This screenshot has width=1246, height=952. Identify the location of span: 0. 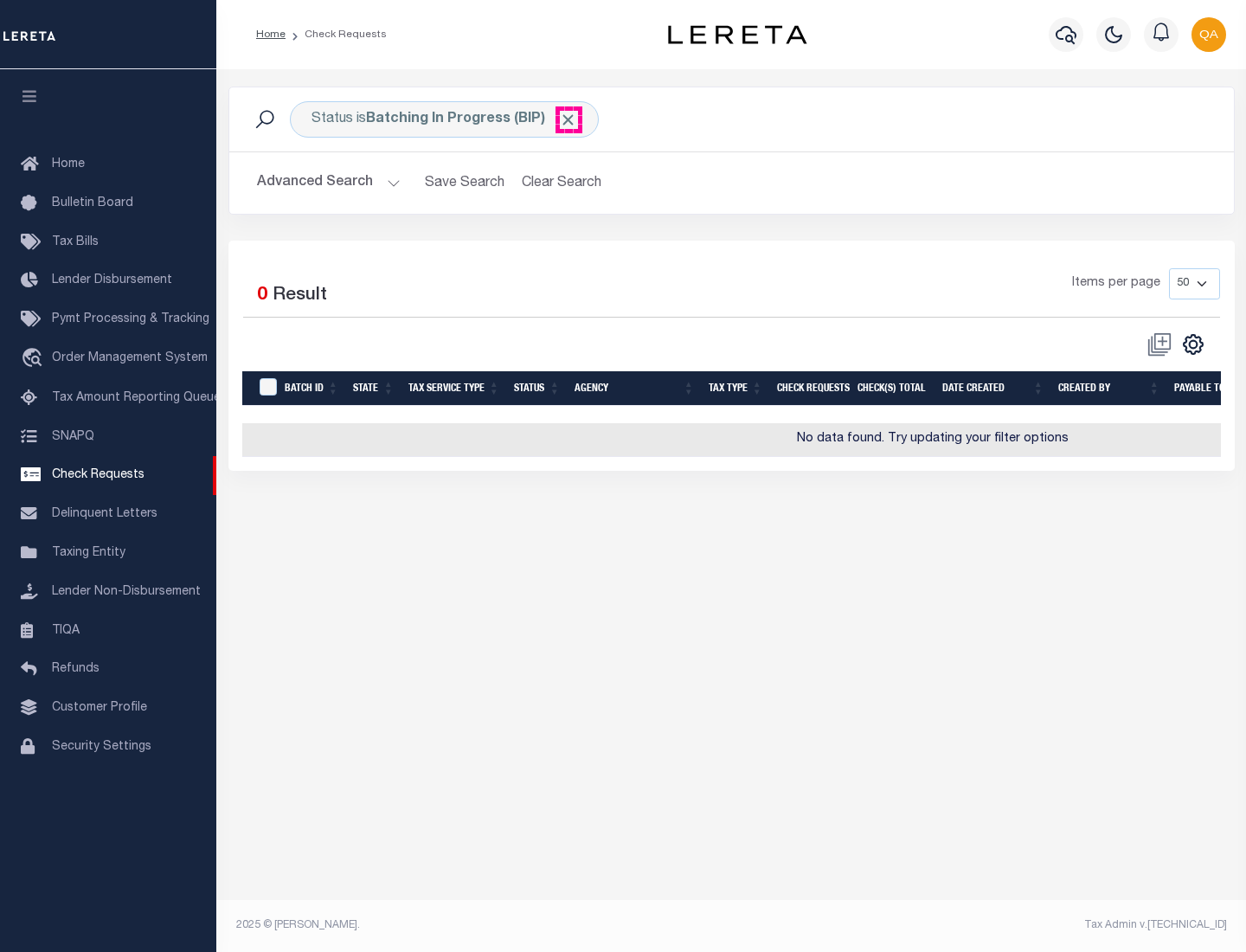
(262, 295).